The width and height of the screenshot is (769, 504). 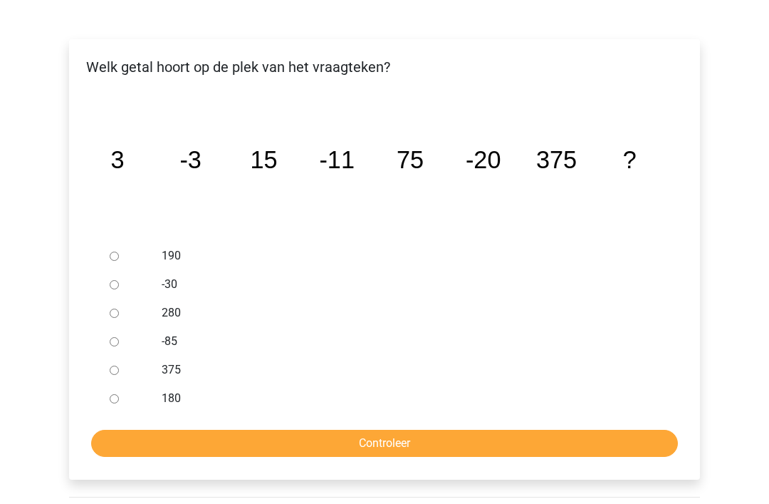 I want to click on tspan: -20, so click(x=484, y=160).